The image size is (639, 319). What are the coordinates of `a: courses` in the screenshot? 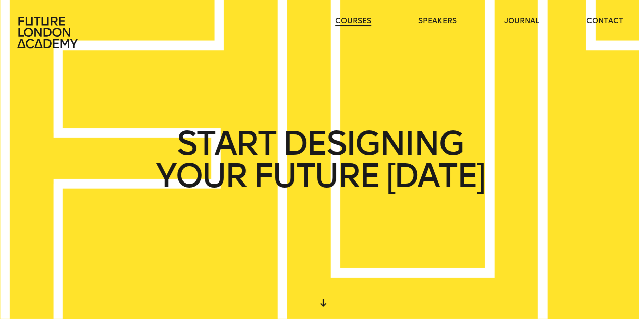 It's located at (353, 21).